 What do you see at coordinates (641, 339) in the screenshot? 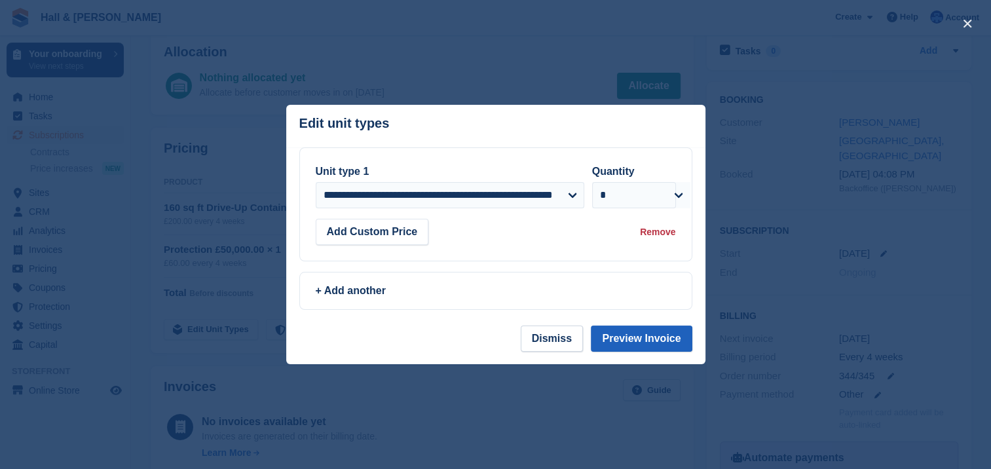
I see `button: Preview Invoice` at bounding box center [641, 339].